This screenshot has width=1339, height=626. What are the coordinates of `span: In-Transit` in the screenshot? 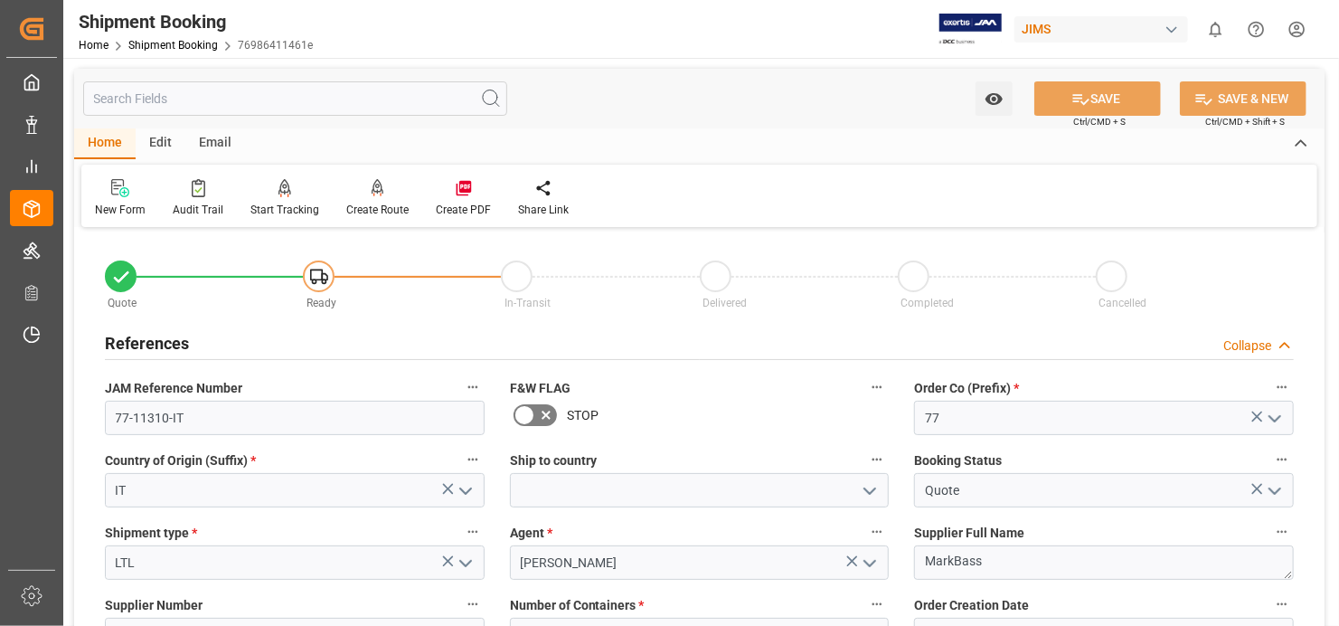 It's located at (527, 303).